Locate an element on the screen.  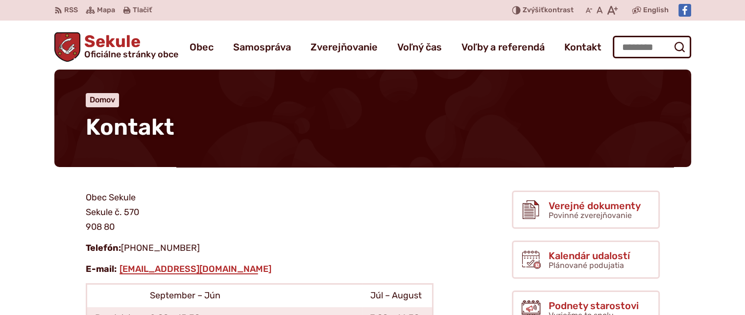
span: Zvýšiť is located at coordinates (533, 10).